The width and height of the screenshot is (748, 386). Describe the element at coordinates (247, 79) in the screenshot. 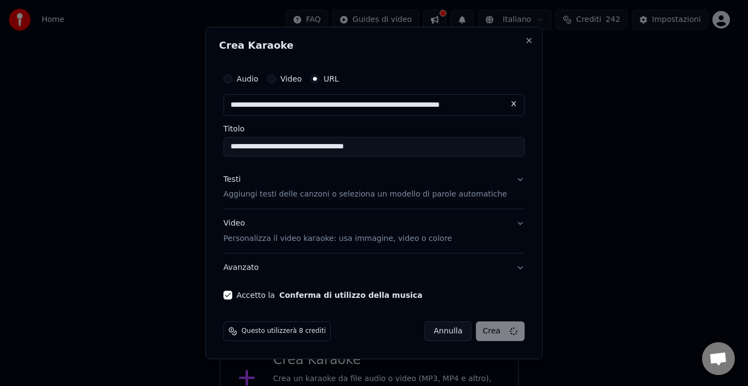

I see `label: Audio` at that location.